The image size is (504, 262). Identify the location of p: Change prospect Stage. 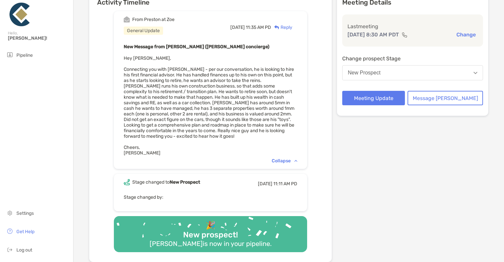
(412, 58).